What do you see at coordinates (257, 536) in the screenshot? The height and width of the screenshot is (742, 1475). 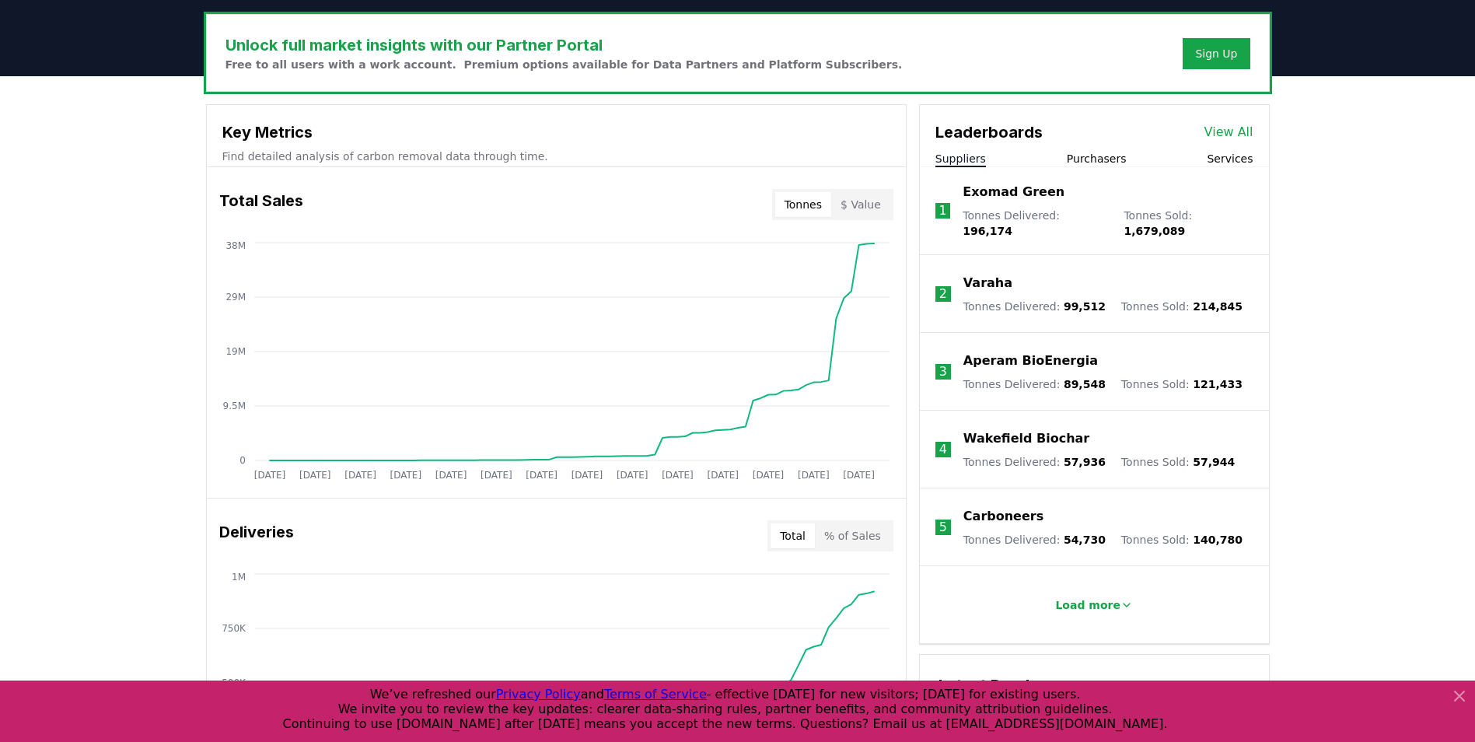 I see `h3: Deliveries` at bounding box center [257, 536].